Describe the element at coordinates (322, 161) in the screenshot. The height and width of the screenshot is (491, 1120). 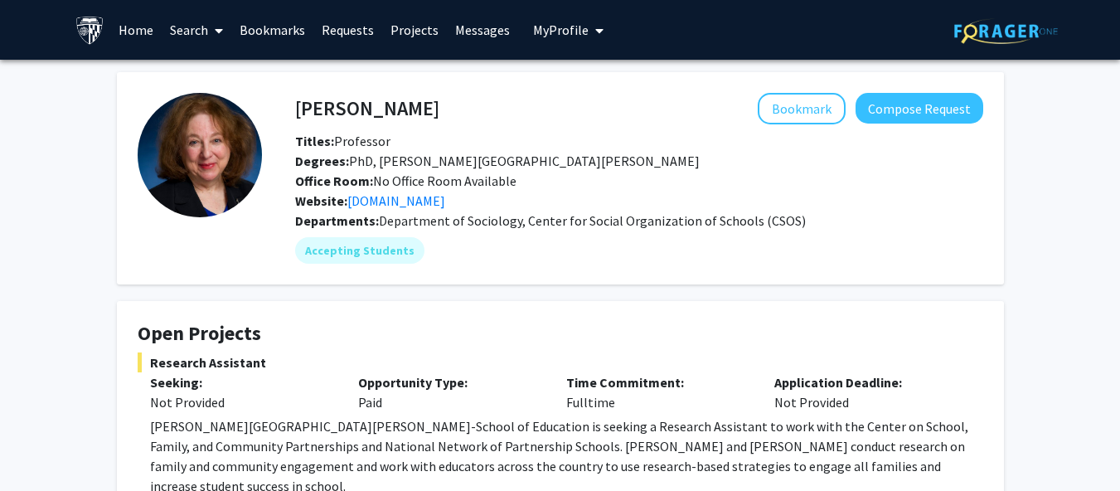
I see `b: Degrees:` at that location.